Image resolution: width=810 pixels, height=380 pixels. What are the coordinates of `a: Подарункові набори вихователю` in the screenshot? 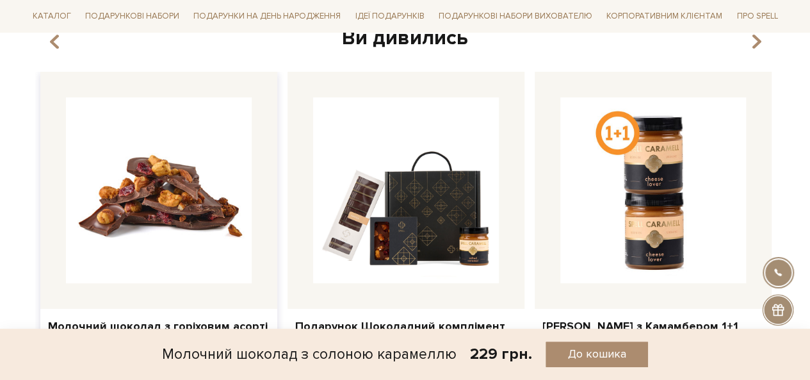 It's located at (515, 16).